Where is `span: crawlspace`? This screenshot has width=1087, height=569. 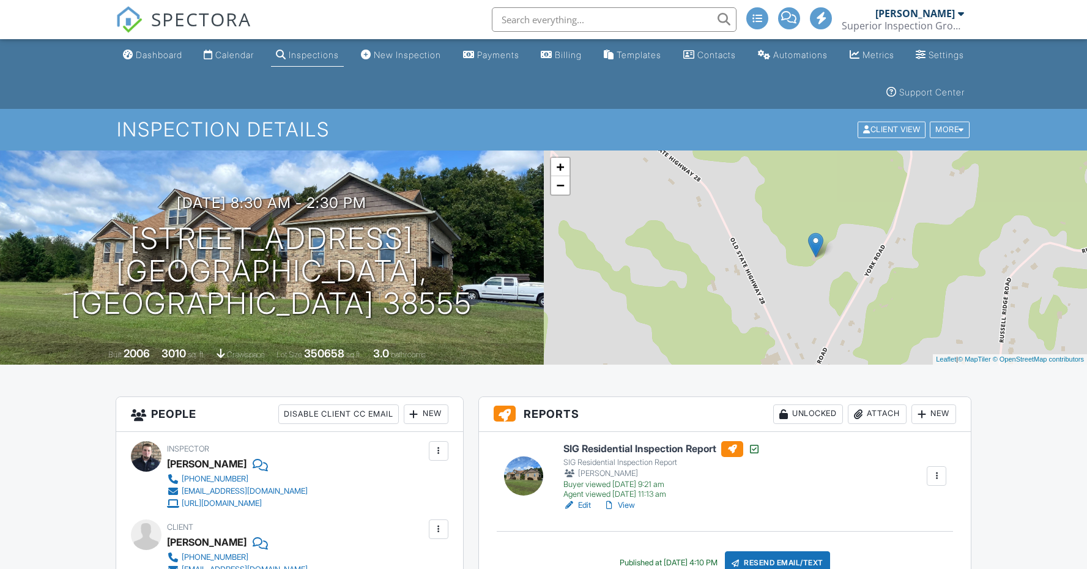 span: crawlspace is located at coordinates (246, 354).